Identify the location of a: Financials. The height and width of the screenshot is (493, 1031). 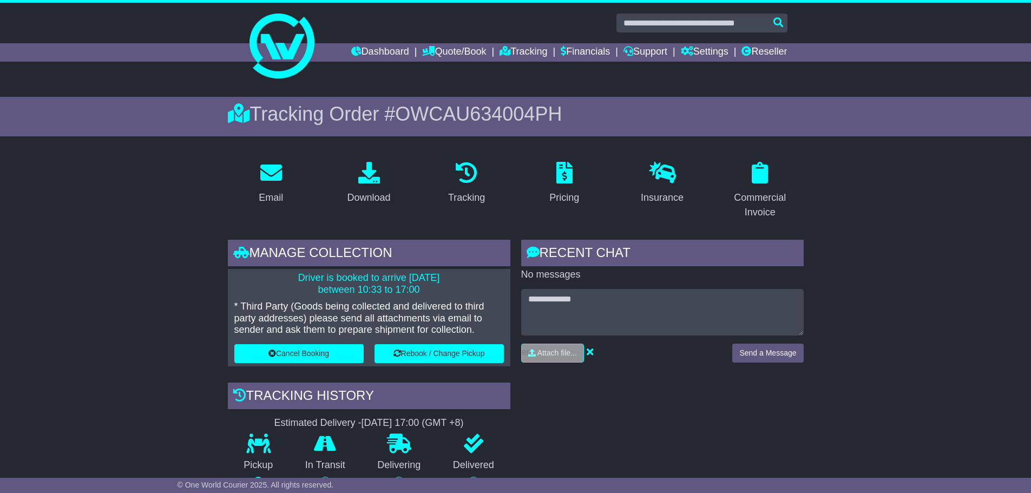
(585, 53).